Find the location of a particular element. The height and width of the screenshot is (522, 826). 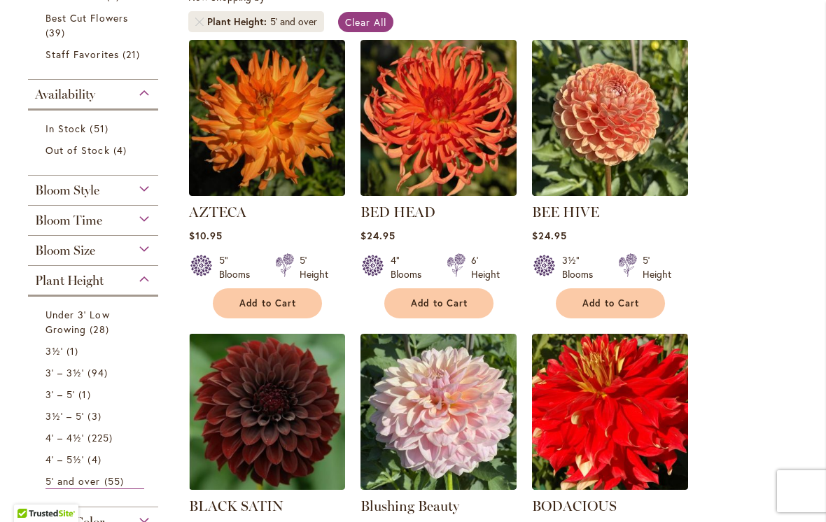

span: 39 is located at coordinates (57, 32).